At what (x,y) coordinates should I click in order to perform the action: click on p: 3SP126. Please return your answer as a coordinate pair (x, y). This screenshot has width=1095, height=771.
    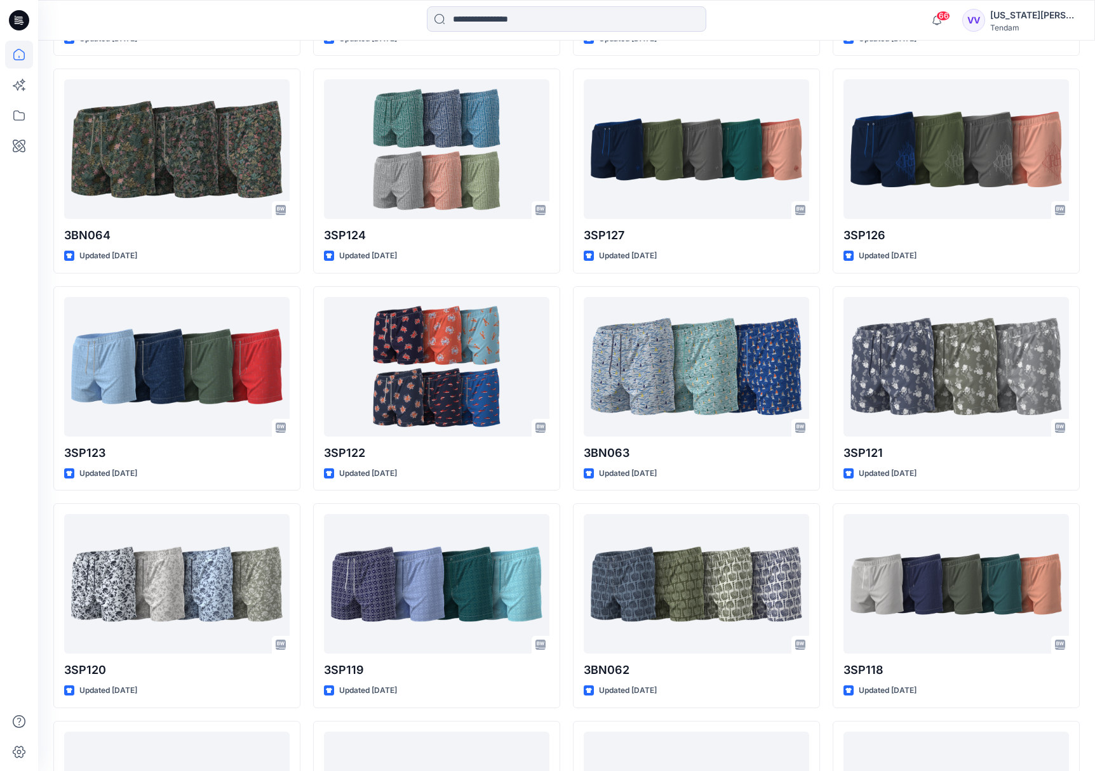
    Looking at the image, I should click on (956, 236).